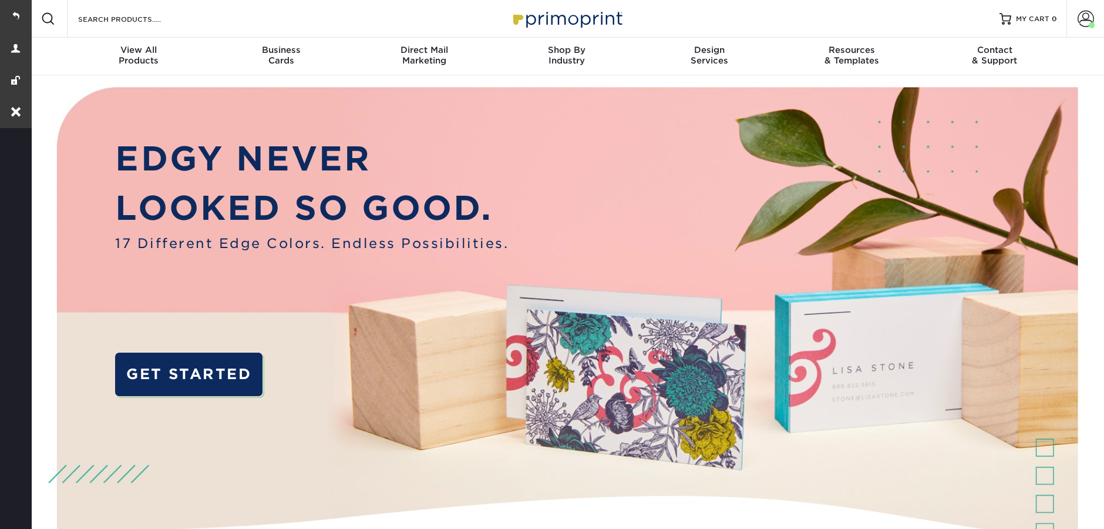 This screenshot has width=1104, height=529. Describe the element at coordinates (424, 56) in the screenshot. I see `a: Direct MailMarketing` at that location.